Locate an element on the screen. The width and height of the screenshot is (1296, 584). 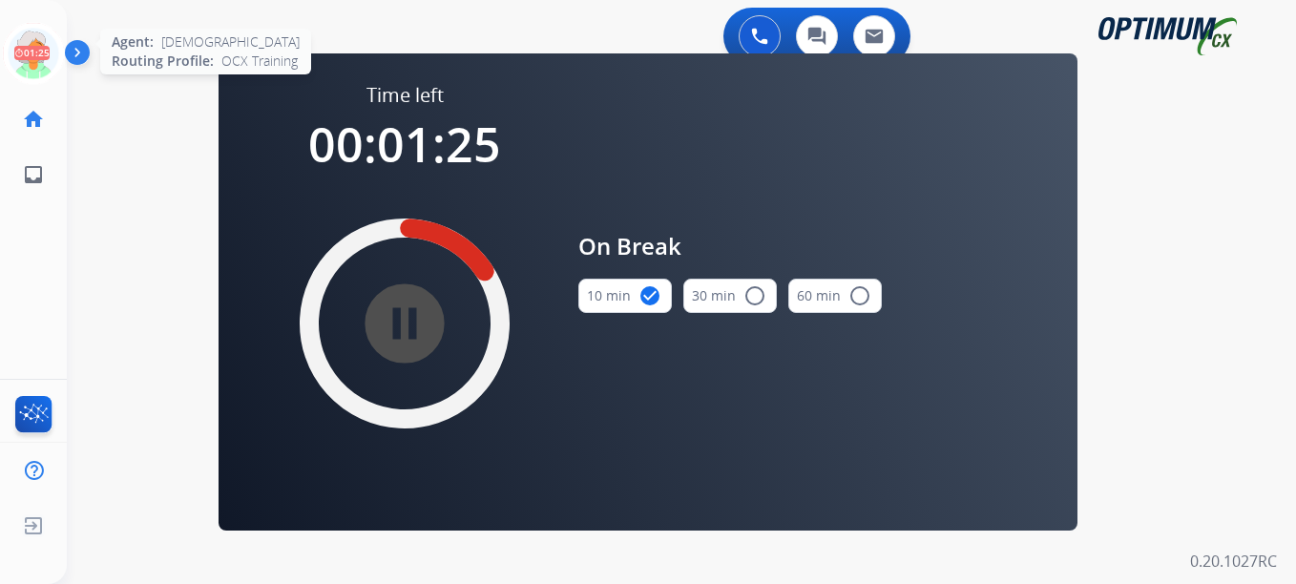
span: Agent: is located at coordinates (133, 42).